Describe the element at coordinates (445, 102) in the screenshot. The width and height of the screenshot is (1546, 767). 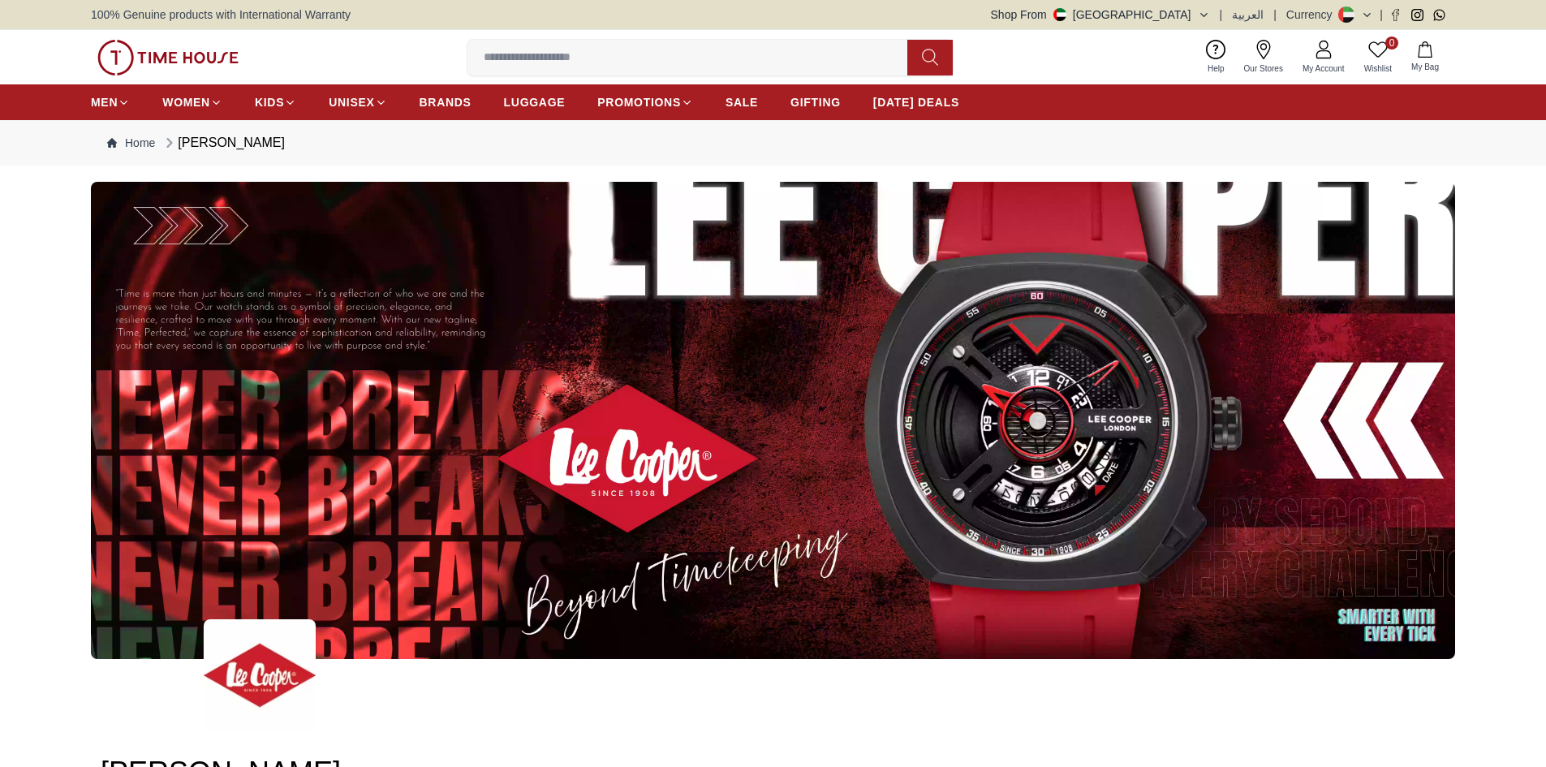
I see `a: BRANDS` at that location.